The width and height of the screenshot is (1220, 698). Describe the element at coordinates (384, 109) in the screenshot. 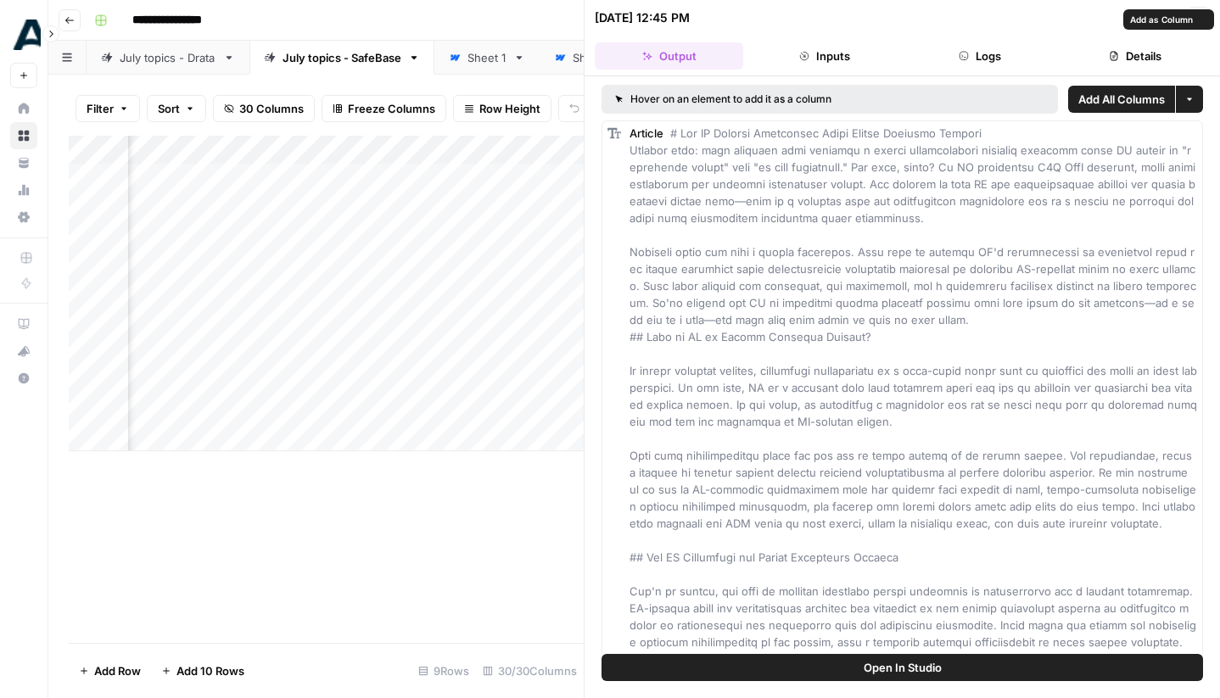

I see `button: Freeze Columns` at that location.